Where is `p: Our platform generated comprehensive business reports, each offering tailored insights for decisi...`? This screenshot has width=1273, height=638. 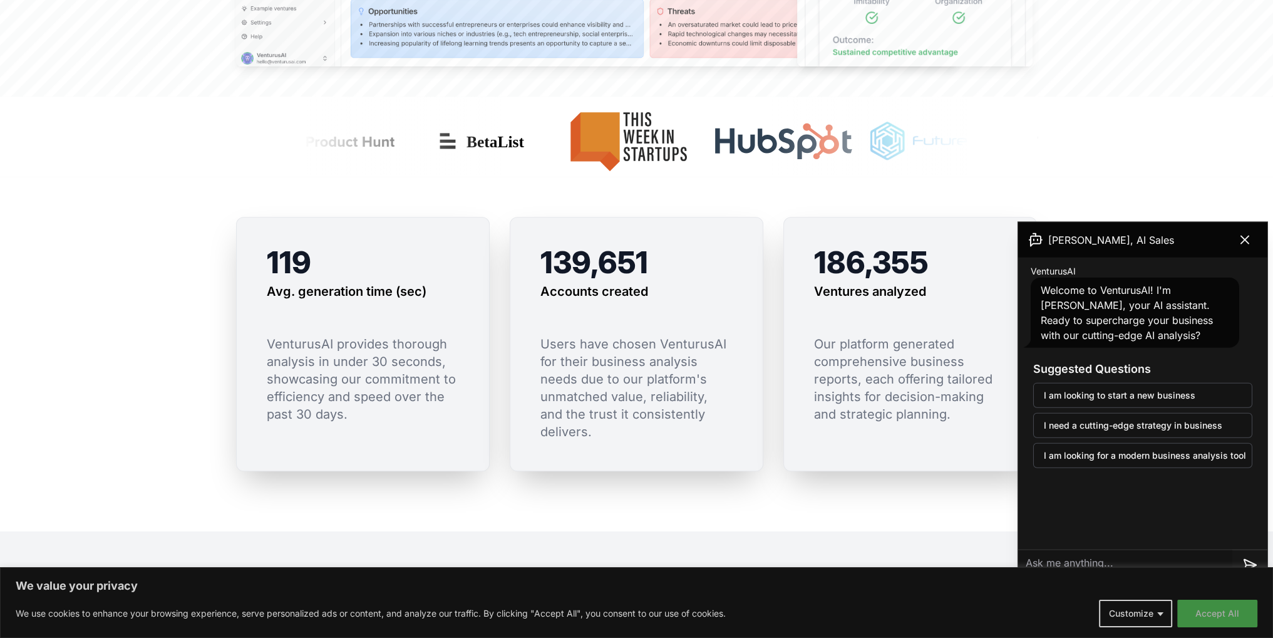 p: Our platform generated comprehensive business reports, each offering tailored insights for decisi... is located at coordinates (910, 379).